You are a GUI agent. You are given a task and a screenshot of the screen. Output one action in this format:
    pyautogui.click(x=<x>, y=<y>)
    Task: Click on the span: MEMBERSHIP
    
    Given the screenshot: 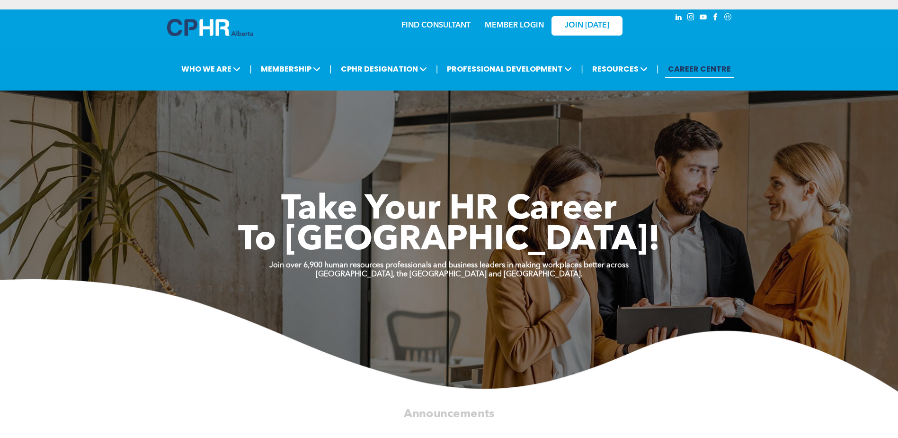 What is the action you would take?
    pyautogui.click(x=291, y=69)
    